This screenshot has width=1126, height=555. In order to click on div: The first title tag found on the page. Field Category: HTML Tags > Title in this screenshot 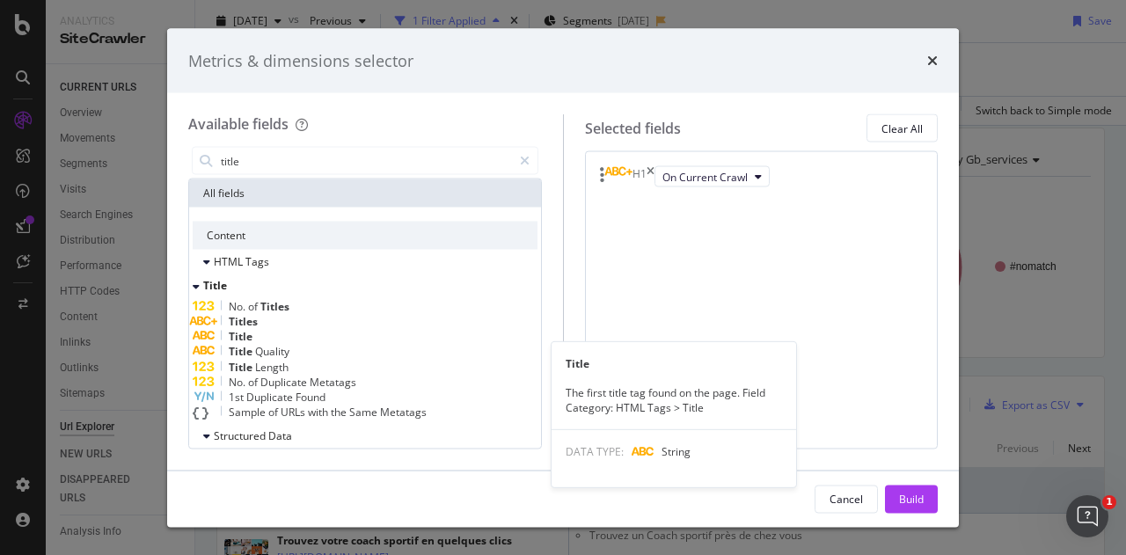, I will do `click(674, 399)`.